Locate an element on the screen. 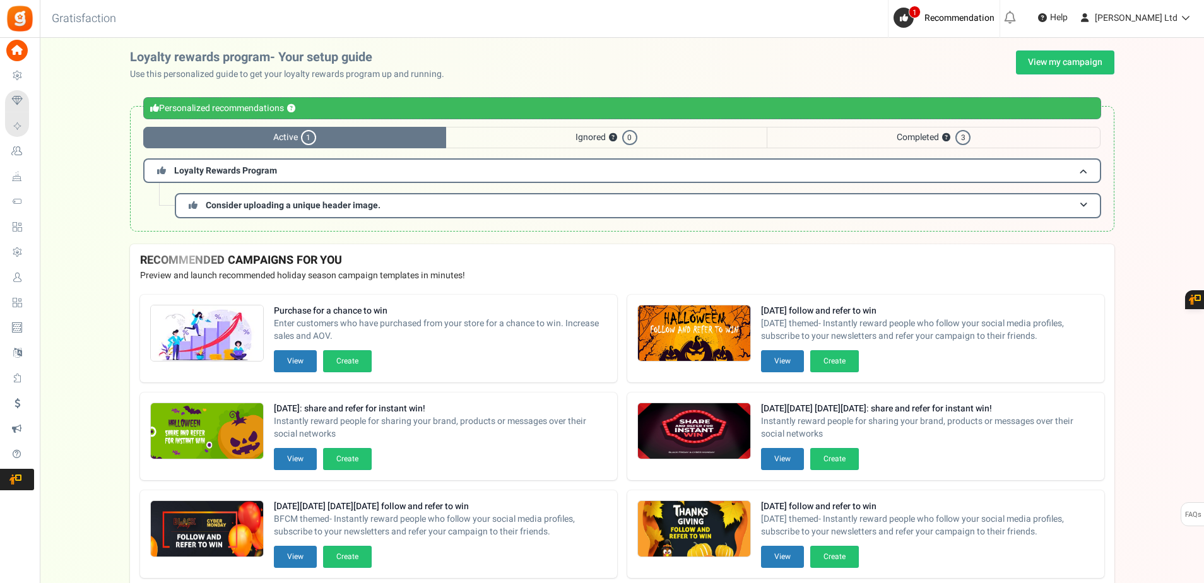 The height and width of the screenshot is (583, 1204). a: View my campaign is located at coordinates (1065, 62).